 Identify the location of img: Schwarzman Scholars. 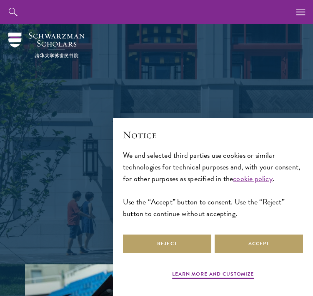
(46, 45).